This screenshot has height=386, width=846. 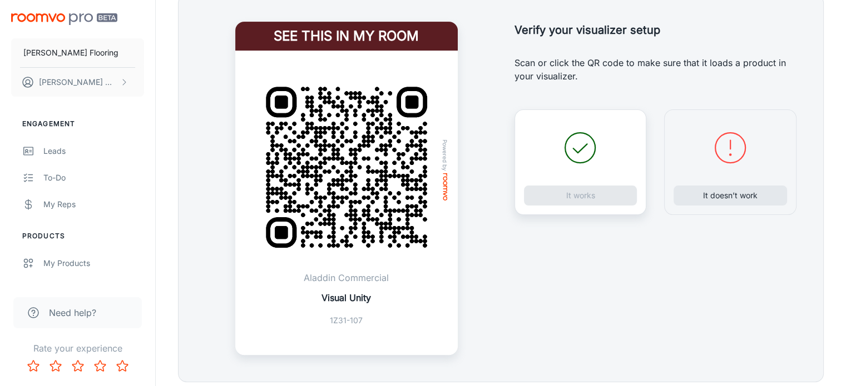 What do you see at coordinates (93, 178) in the screenshot?
I see `div: To-do` at bounding box center [93, 178].